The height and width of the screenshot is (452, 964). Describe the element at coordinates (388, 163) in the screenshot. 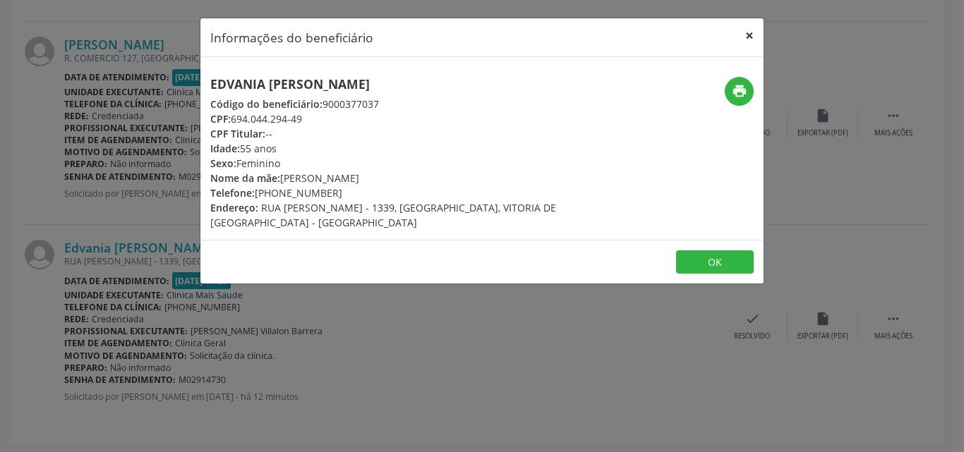

I see `div: Feminino` at that location.